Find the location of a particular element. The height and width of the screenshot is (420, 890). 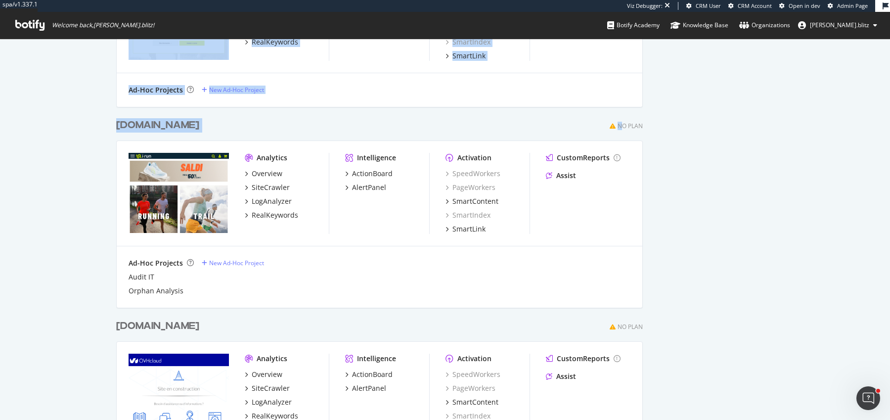

a: Orphan Analysis is located at coordinates (156, 291).